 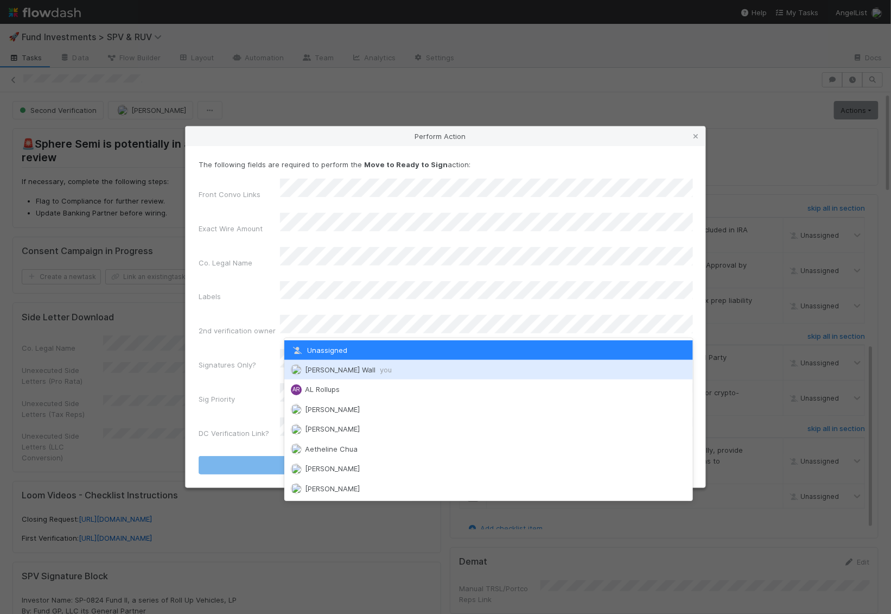 What do you see at coordinates (296, 488) in the screenshot?
I see `img: avatar_df83acd9-d480-4d6e-a150-67f005a3ea0d.png` at bounding box center [296, 488].